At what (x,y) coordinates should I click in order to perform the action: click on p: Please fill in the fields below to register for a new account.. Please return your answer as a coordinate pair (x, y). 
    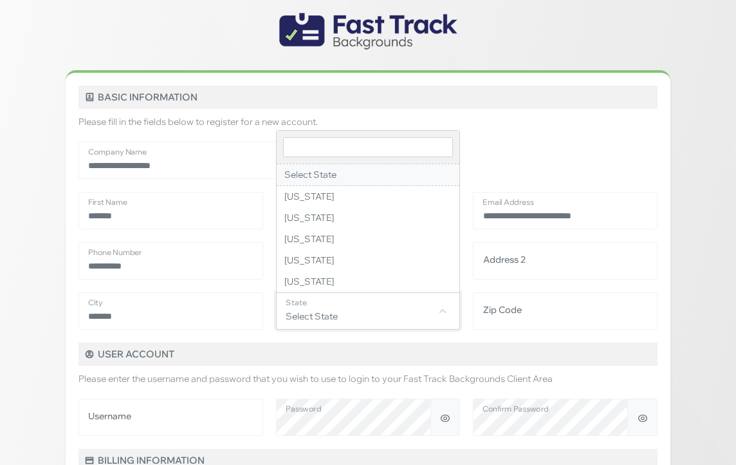
    Looking at the image, I should click on (368, 122).